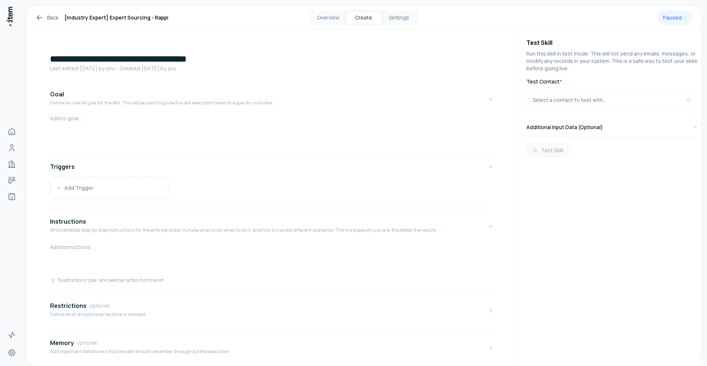 The image size is (707, 366). I want to click on img: Item Brain Logo, so click(10, 16).